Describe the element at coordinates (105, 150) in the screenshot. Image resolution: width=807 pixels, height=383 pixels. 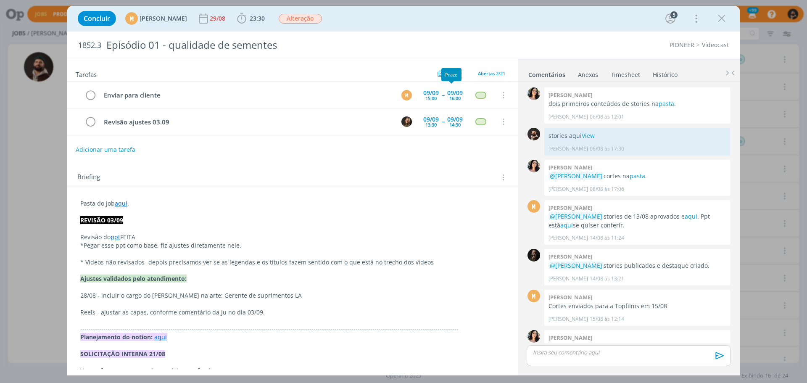
I see `button: Adicionar uma tarefa` at that location.